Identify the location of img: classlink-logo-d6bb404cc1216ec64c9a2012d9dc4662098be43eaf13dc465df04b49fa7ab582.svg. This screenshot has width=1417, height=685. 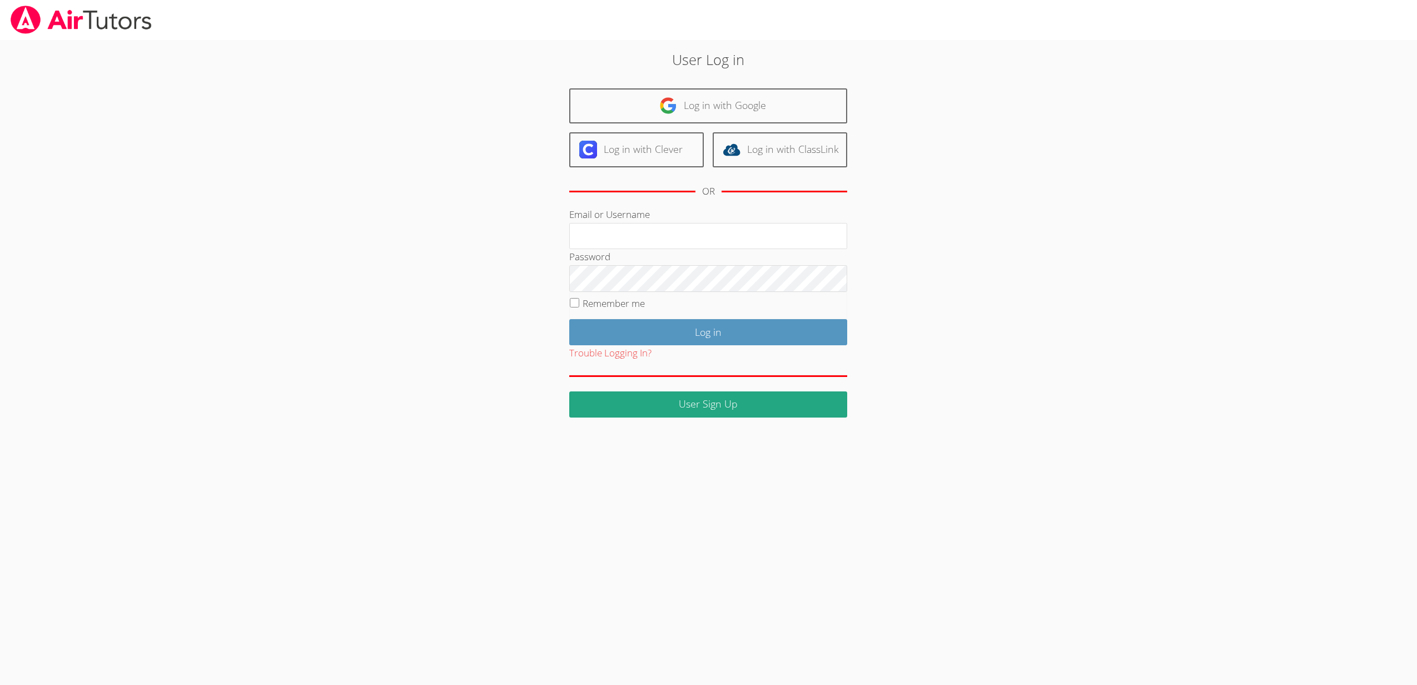
(731, 149).